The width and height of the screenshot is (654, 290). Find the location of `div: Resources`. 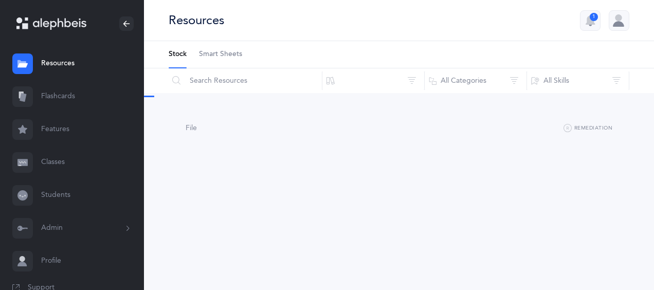

div: Resources is located at coordinates (196, 20).